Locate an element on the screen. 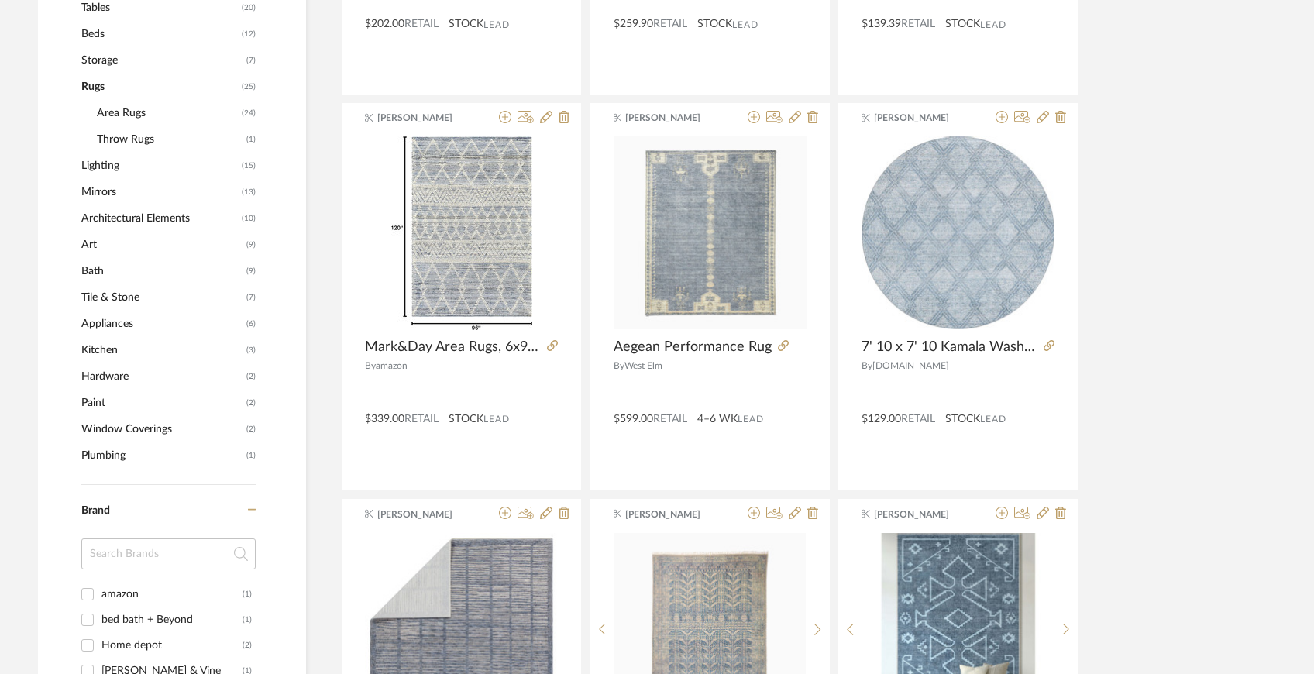 The height and width of the screenshot is (674, 1314). span: $339.00 is located at coordinates (384, 419).